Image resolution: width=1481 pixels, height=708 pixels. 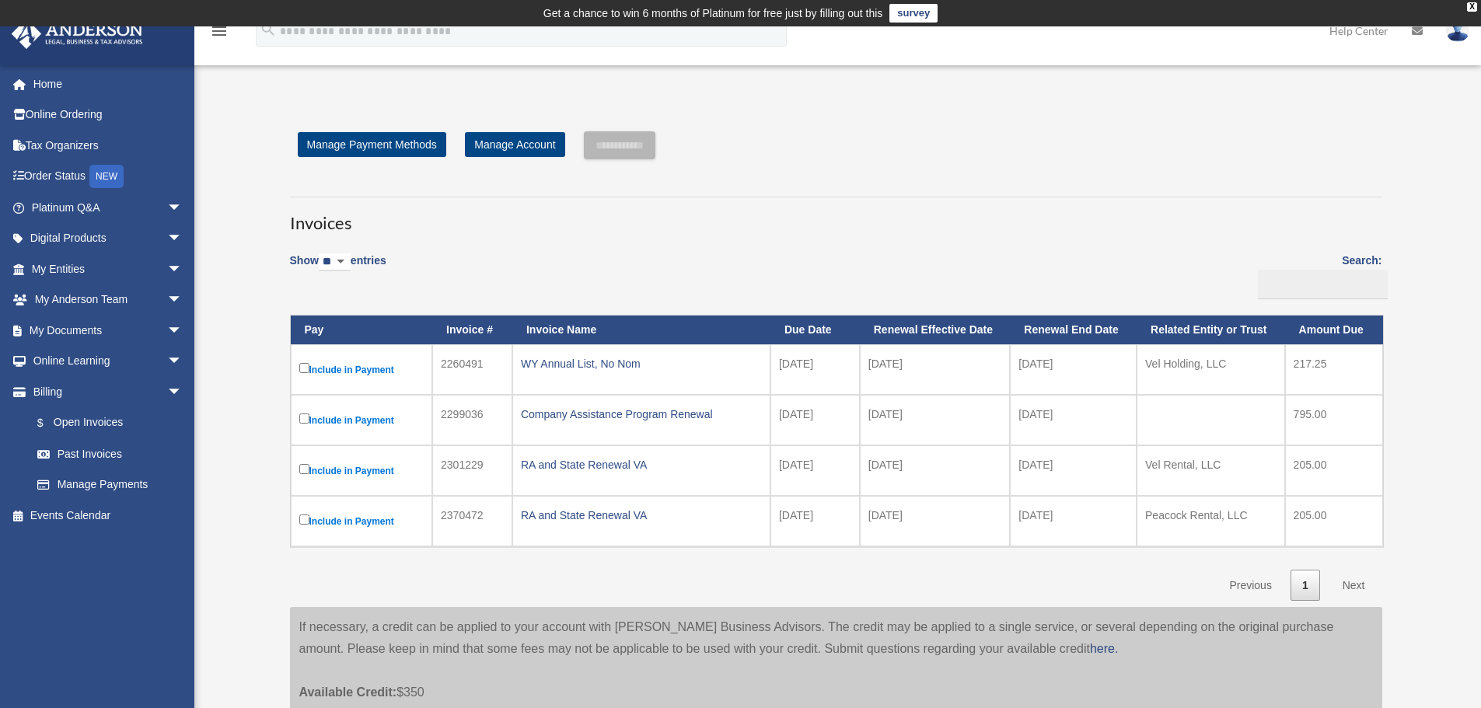 I want to click on input: Search:, so click(x=1323, y=285).